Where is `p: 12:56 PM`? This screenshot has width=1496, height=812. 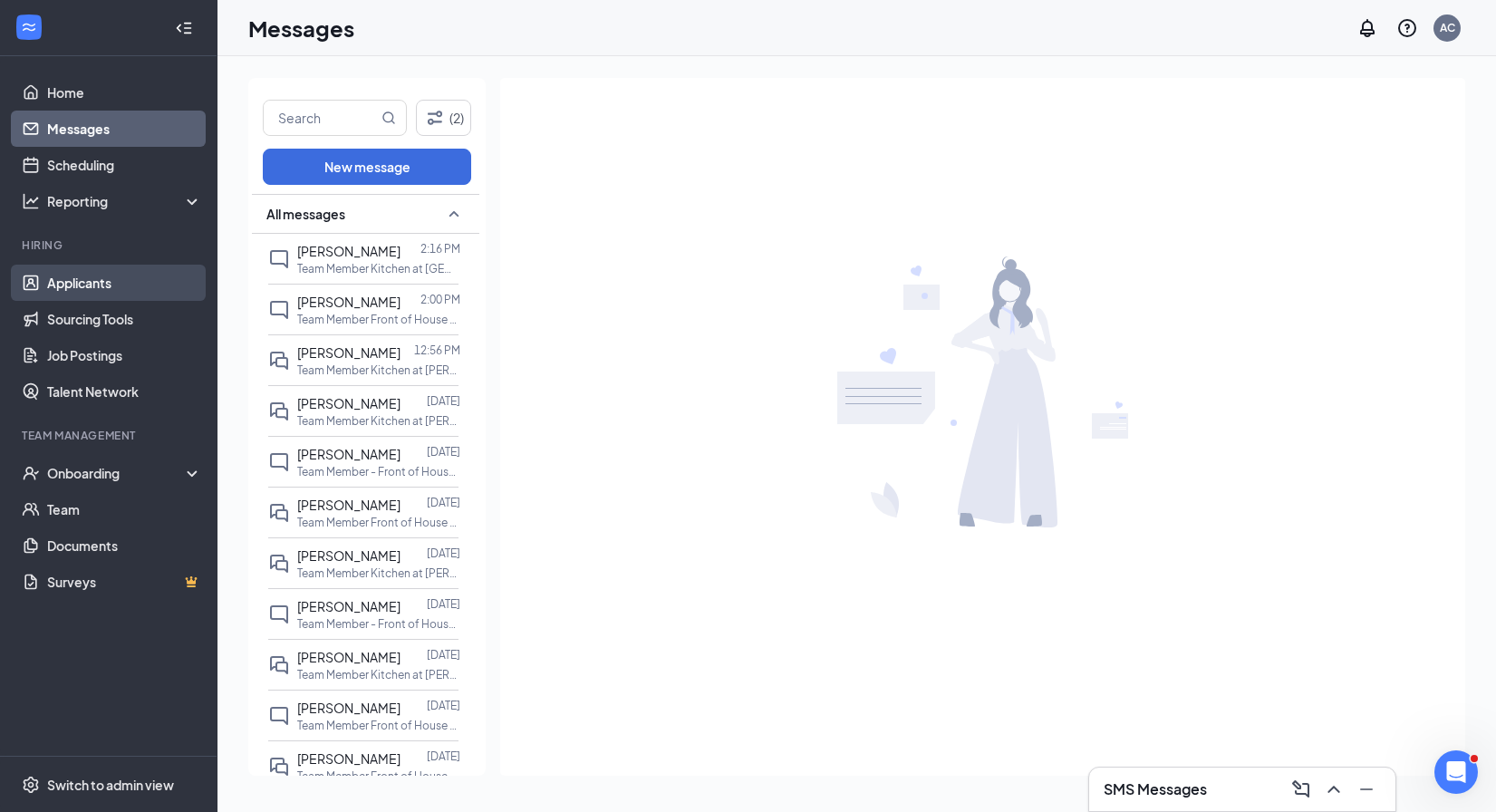
p: 12:56 PM is located at coordinates (437, 349).